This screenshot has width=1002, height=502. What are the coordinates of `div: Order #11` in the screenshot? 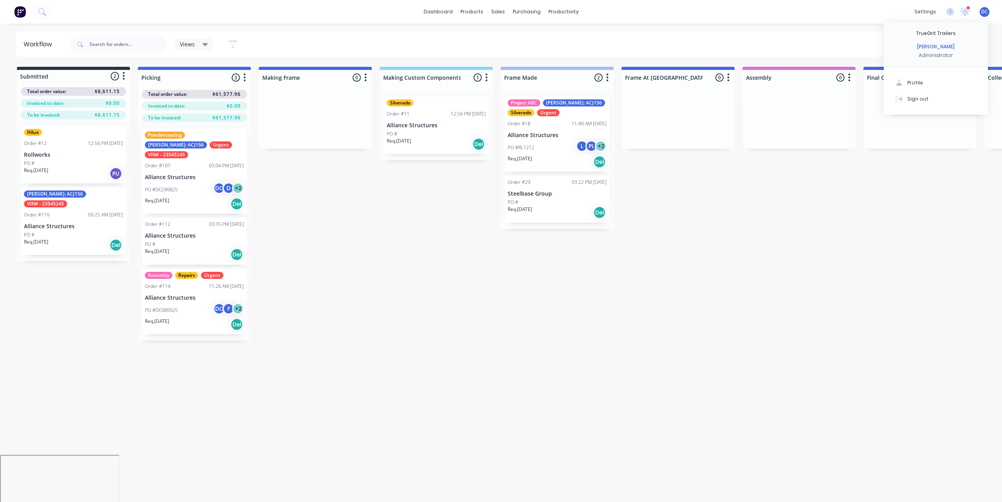 It's located at (398, 114).